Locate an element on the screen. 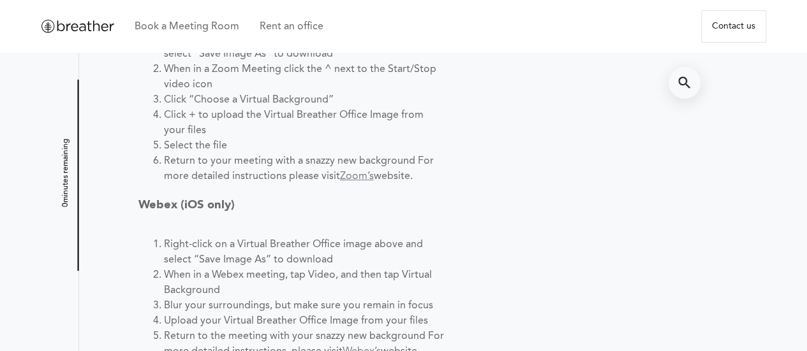 The width and height of the screenshot is (807, 351). li: When in a Zoom Meeting click the ^ next to the Start/Stop video icon is located at coordinates (304, 77).